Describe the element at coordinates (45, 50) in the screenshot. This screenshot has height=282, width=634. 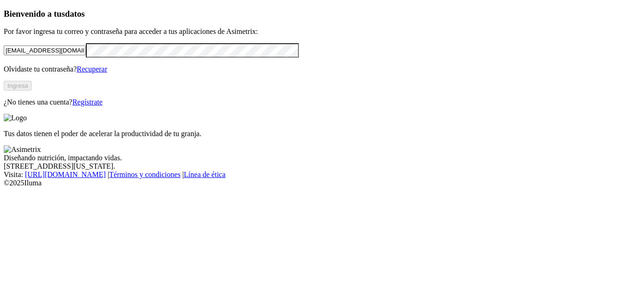
I see `input: Tu correo` at that location.